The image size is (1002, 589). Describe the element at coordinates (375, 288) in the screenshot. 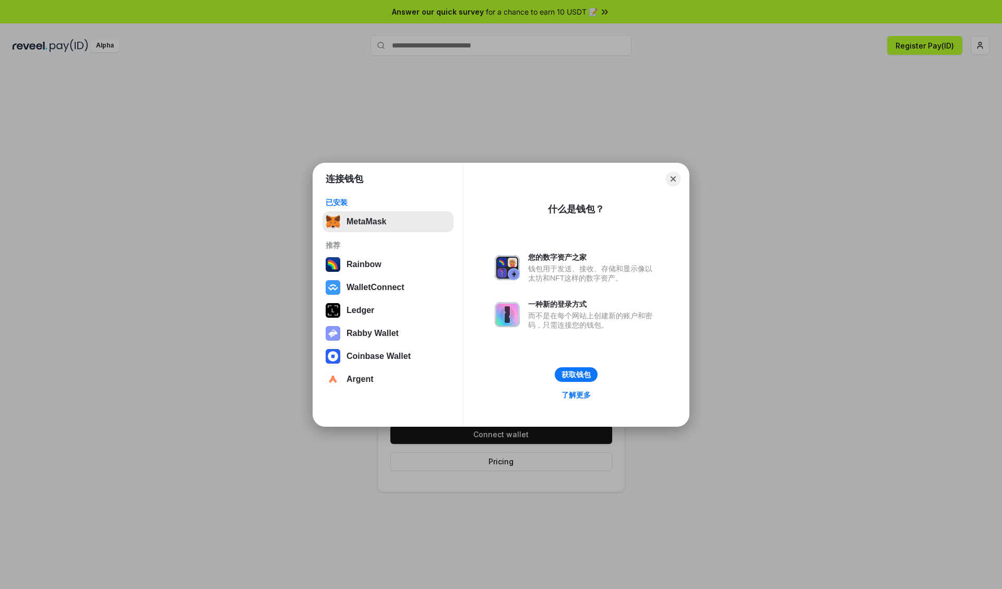

I see `div: WalletConnect` at that location.